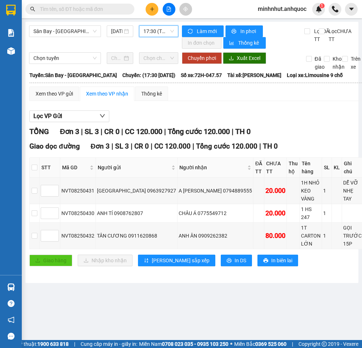 The width and height of the screenshot is (362, 348). What do you see at coordinates (78, 11) in the screenshot?
I see `span: Nhận:` at bounding box center [78, 11].